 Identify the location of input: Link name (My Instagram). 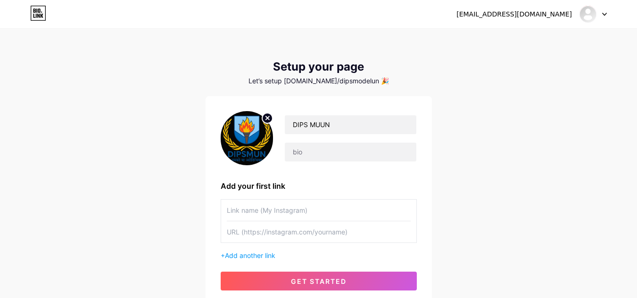
(319, 210).